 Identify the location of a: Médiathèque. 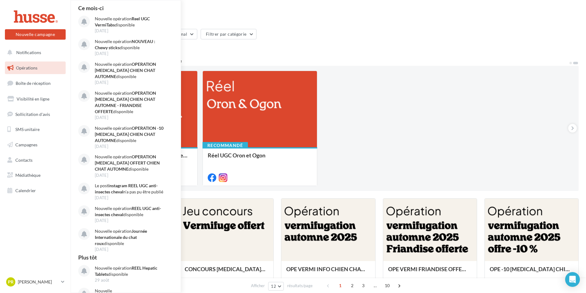
(35, 175).